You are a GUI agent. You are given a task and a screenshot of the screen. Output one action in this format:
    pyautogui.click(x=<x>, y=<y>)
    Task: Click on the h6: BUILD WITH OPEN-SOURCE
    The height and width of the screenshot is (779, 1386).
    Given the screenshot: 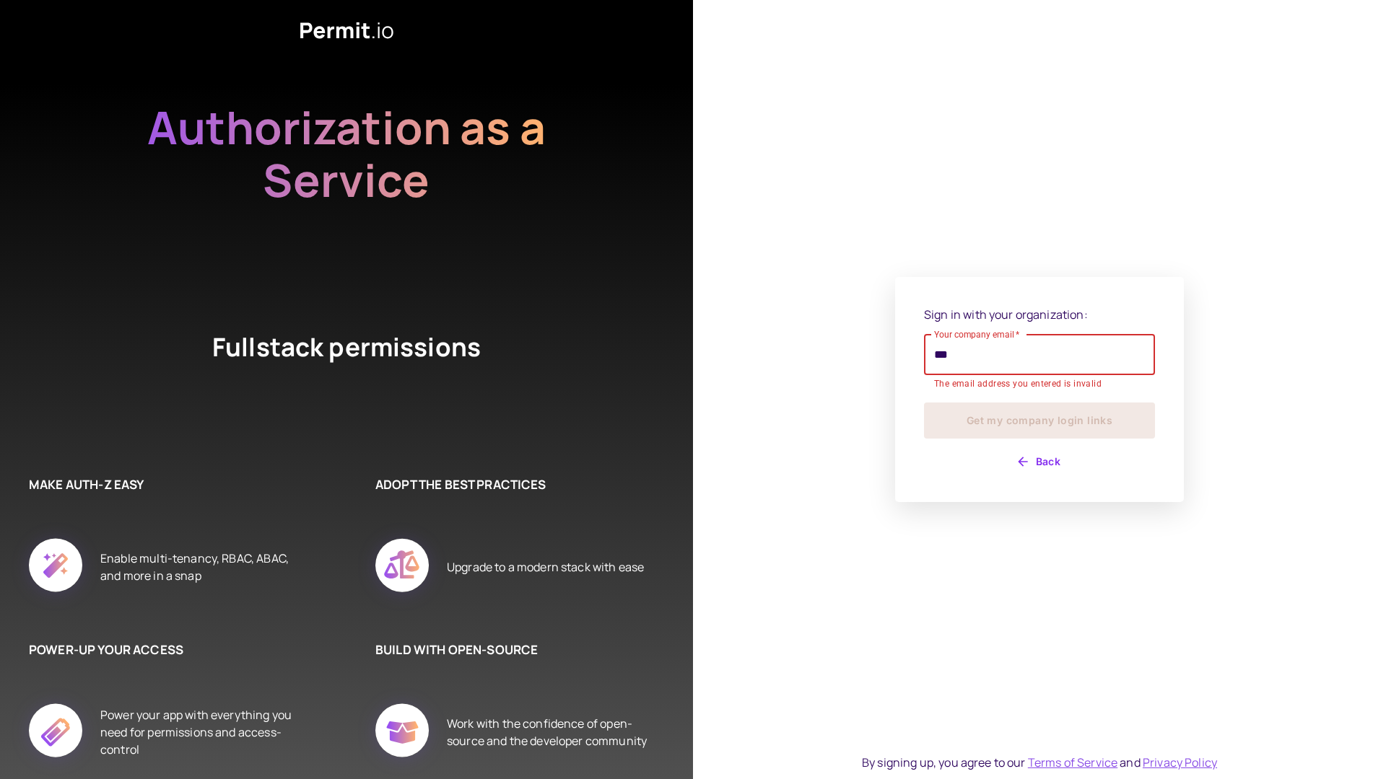 What is the action you would take?
    pyautogui.click(x=512, y=650)
    